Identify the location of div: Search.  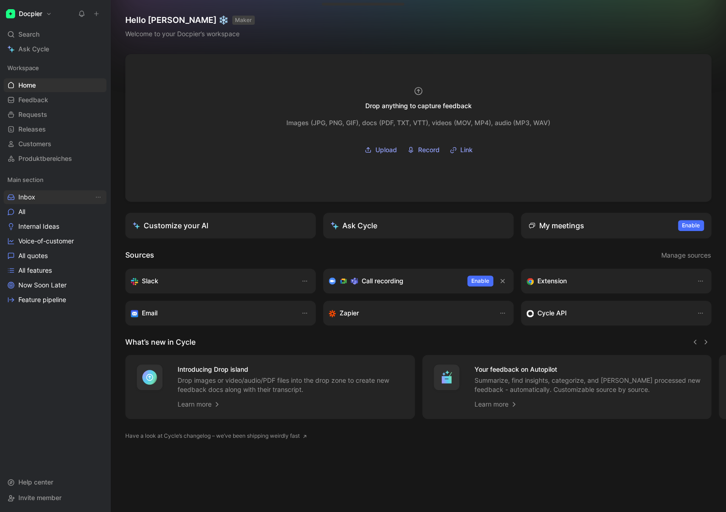
(55, 34).